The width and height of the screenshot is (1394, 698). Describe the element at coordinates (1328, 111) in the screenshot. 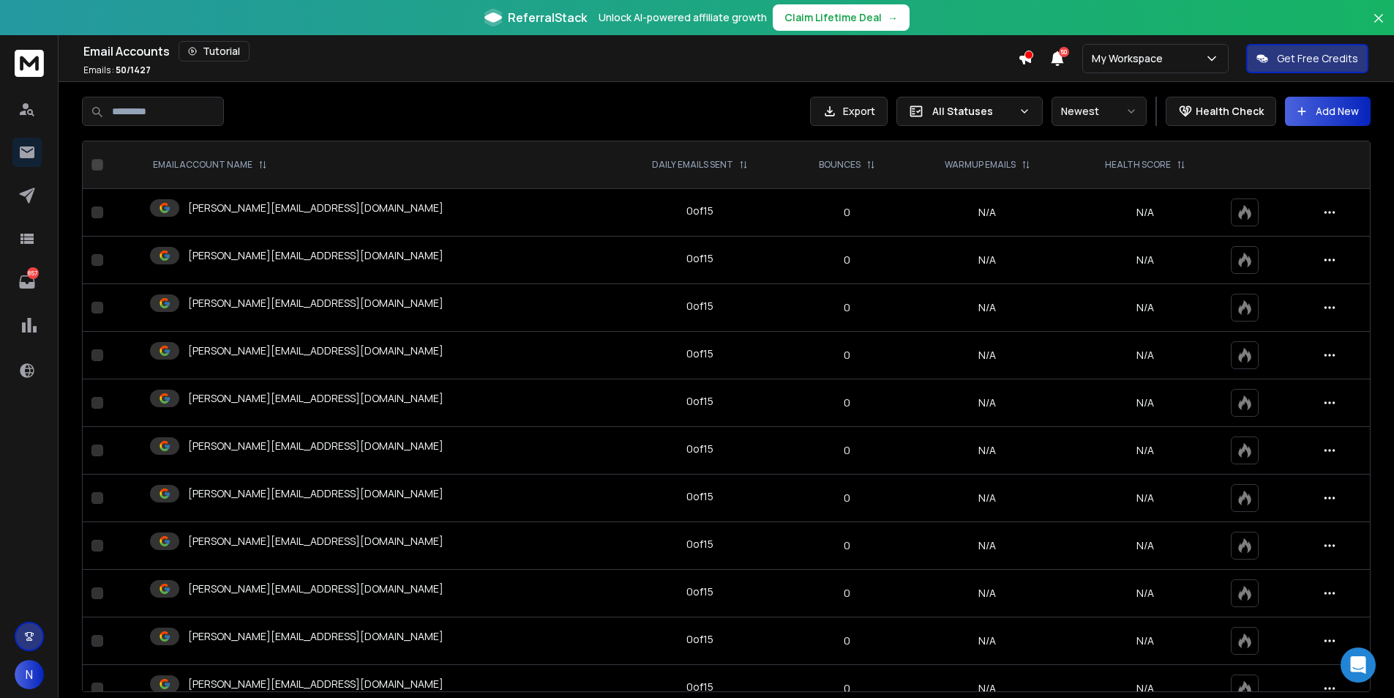

I see `button: Add New` at that location.